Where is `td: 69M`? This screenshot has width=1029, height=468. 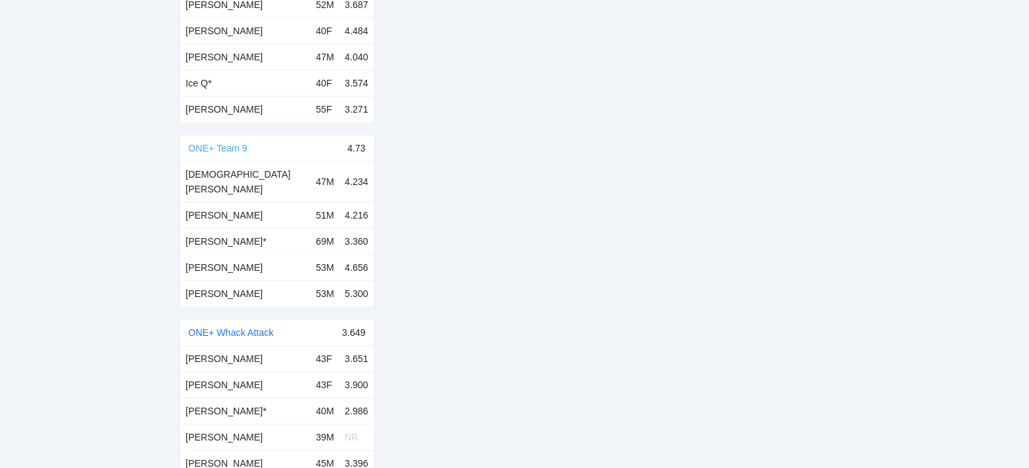 td: 69M is located at coordinates (324, 241).